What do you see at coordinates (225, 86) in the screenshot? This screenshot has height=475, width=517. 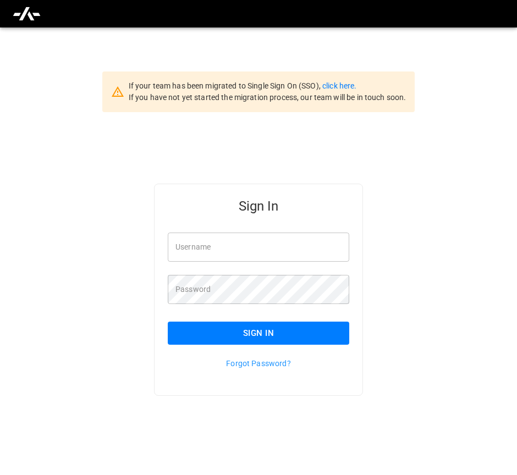 I see `span: If your team has been migrated to Single Sign On (SSO),` at bounding box center [225, 86].